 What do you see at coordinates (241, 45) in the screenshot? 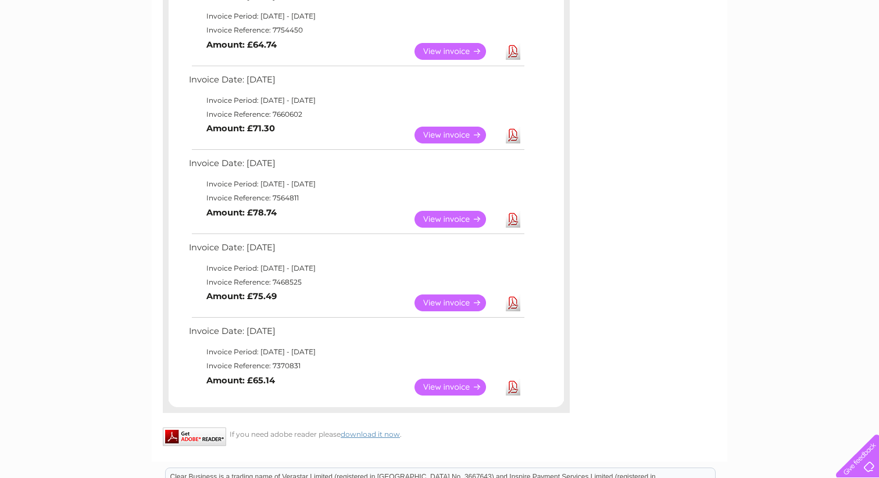
I see `b: Amount: £64.74` at bounding box center [241, 45].